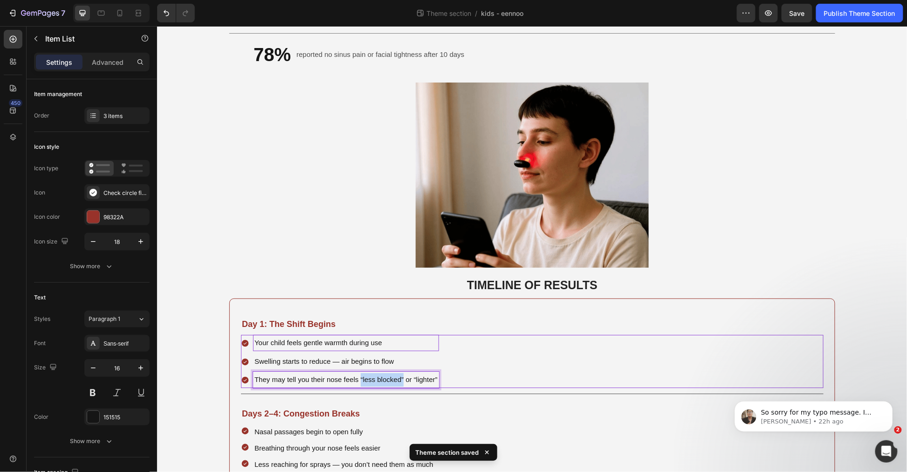 This screenshot has height=472, width=907. I want to click on div: 3 items, so click(125, 116).